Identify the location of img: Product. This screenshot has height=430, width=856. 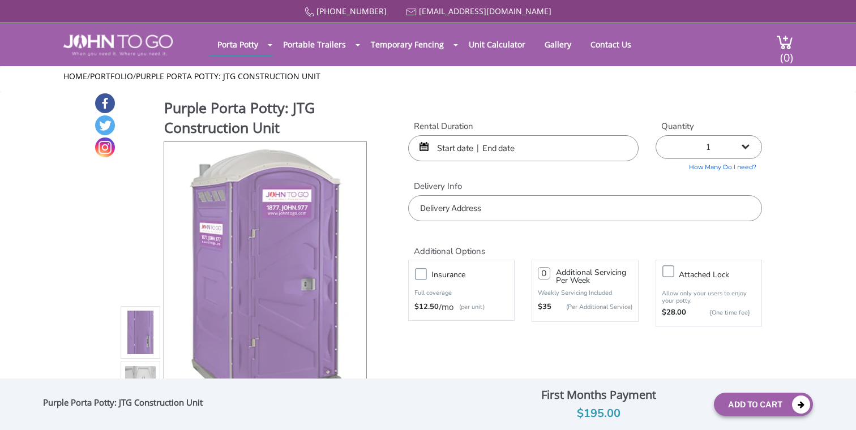
(265, 275).